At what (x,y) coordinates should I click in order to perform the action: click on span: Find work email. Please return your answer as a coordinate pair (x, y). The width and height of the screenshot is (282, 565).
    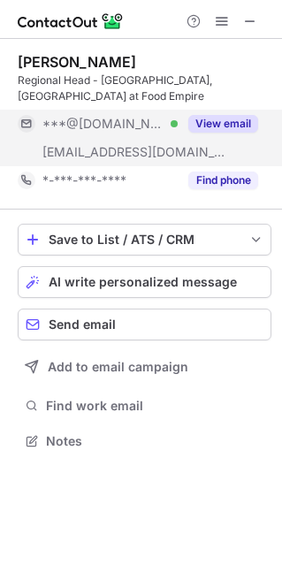
    Looking at the image, I should click on (155, 406).